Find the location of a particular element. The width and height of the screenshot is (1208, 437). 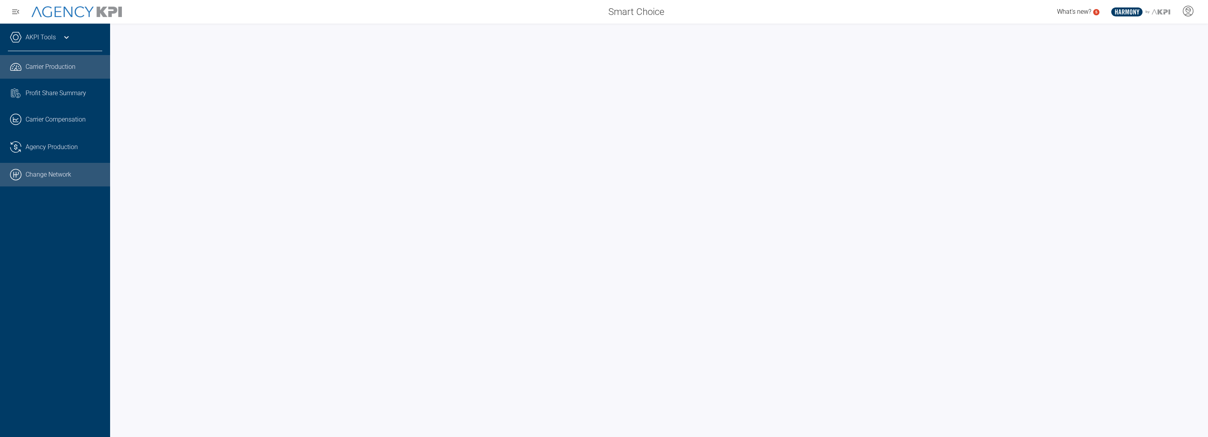

span: Carrier Production is located at coordinates (50, 67).